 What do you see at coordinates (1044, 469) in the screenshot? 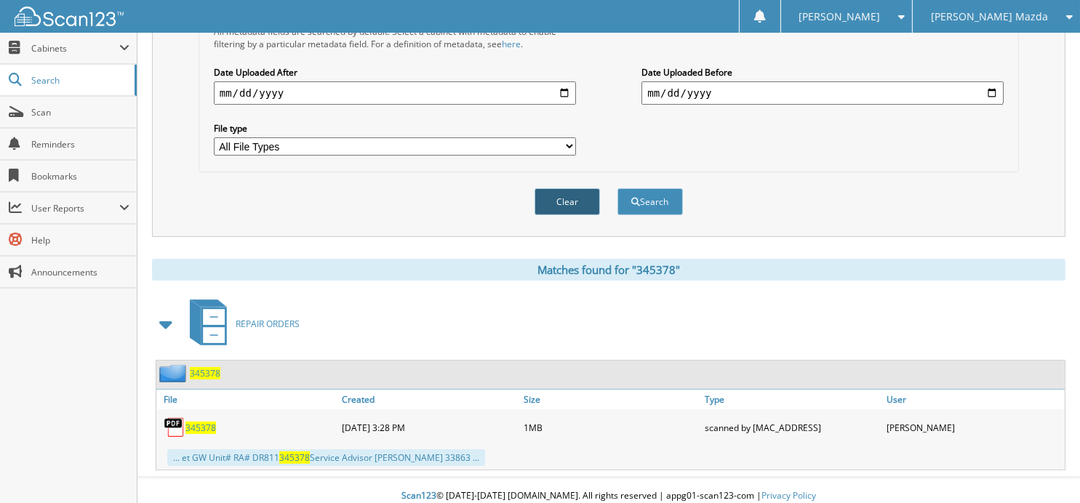
I see `div: Chat Widget` at bounding box center [1044, 469].